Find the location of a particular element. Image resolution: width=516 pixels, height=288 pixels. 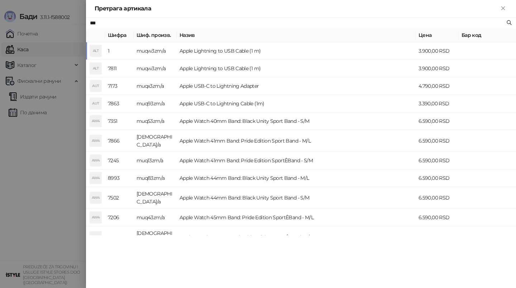

td: muqx3zm/a is located at coordinates (155, 86).